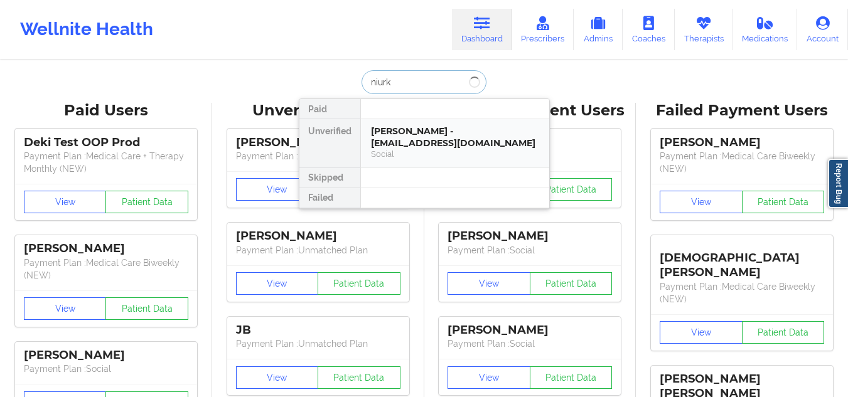 The height and width of the screenshot is (397, 848). What do you see at coordinates (598, 30) in the screenshot?
I see `a: Admins` at bounding box center [598, 30].